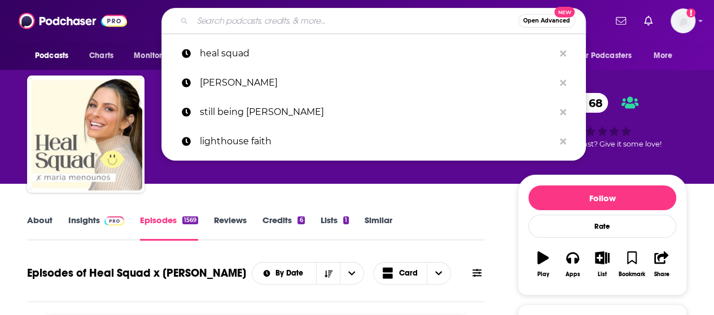 The width and height of the screenshot is (714, 315). Describe the element at coordinates (301, 221) in the screenshot. I see `div: 6` at that location.